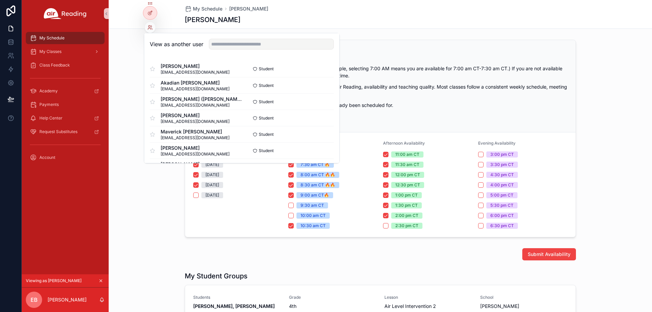 This screenshot has width=652, height=312. Describe the element at coordinates (502, 216) in the screenshot. I see `div: 6:00 pm CT` at that location.